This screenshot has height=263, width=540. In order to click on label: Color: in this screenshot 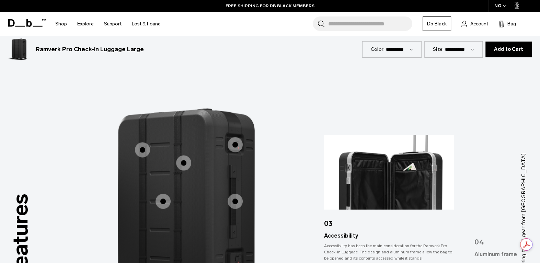, I will do `click(377, 49)`.